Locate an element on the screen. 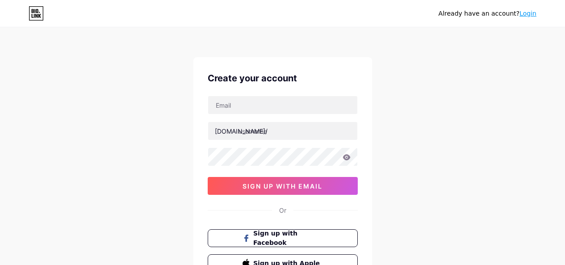 The height and width of the screenshot is (265, 565). div: Create your account is located at coordinates (283, 78).